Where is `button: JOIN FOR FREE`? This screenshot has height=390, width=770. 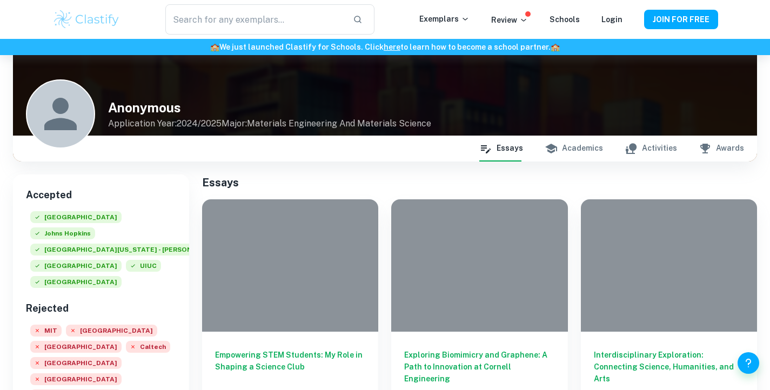
button: JOIN FOR FREE is located at coordinates (680, 19).